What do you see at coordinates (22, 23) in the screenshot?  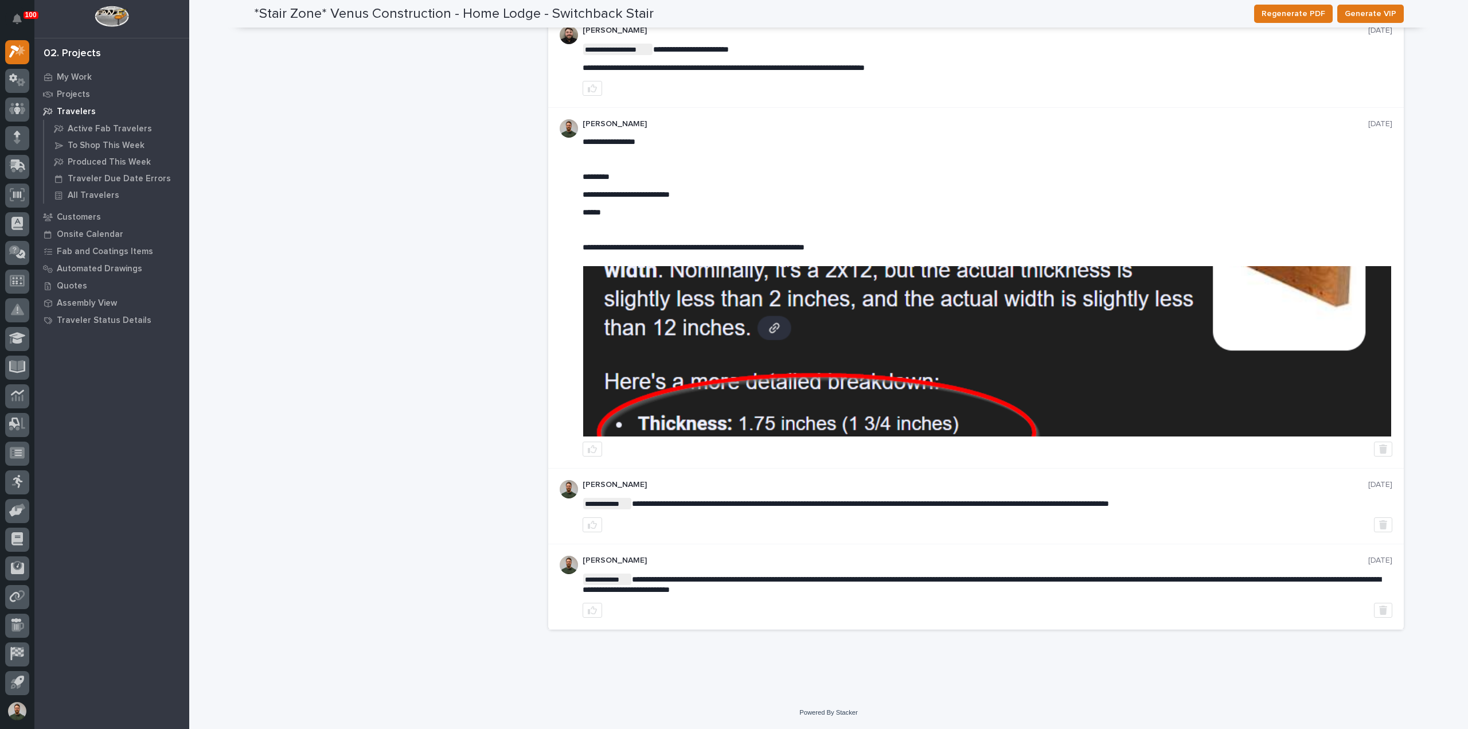 I see `div: Notifications100` at bounding box center [22, 23].